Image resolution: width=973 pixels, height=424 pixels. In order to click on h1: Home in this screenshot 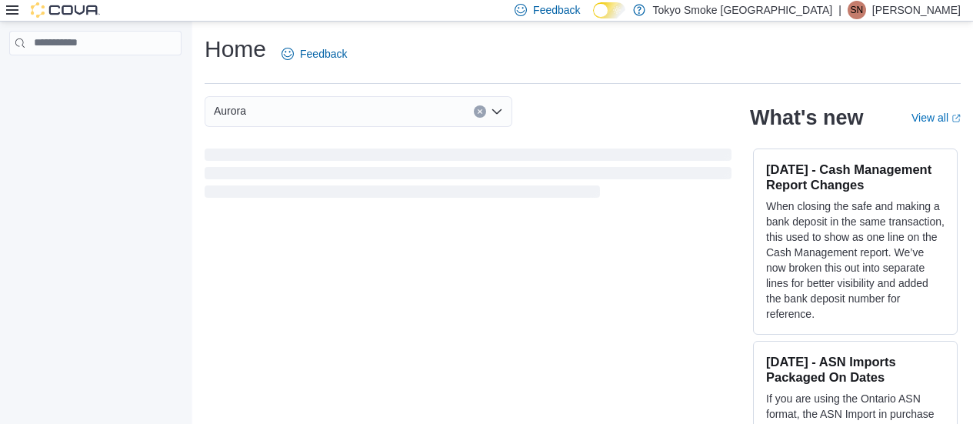, I will do `click(235, 49)`.